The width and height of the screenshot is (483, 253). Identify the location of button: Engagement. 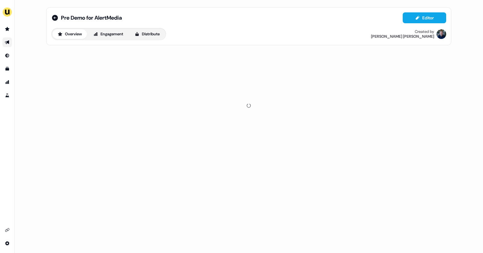
(108, 34).